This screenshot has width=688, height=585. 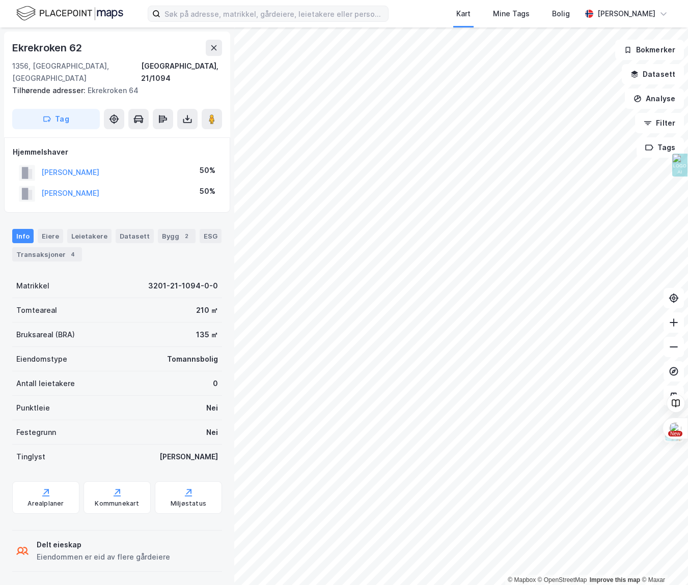 I want to click on button: Bokmerker, so click(x=649, y=50).